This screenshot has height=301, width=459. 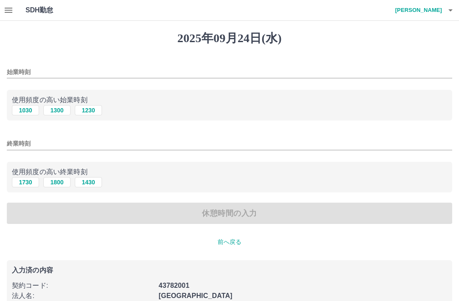 What do you see at coordinates (57, 182) in the screenshot?
I see `button: 1800` at bounding box center [57, 182].